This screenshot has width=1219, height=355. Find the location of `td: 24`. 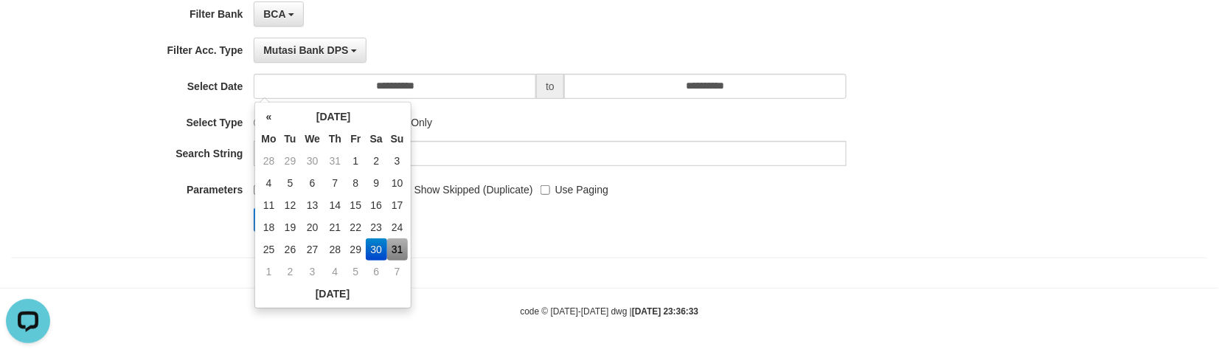

td: 24 is located at coordinates (397, 227).